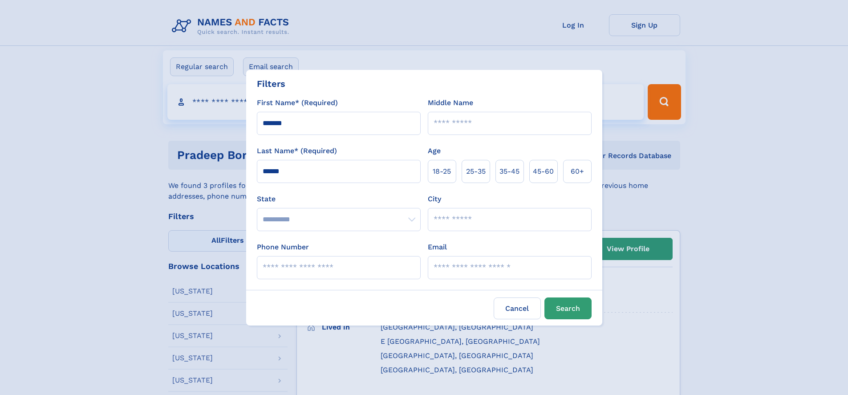  I want to click on span: 60+, so click(577, 171).